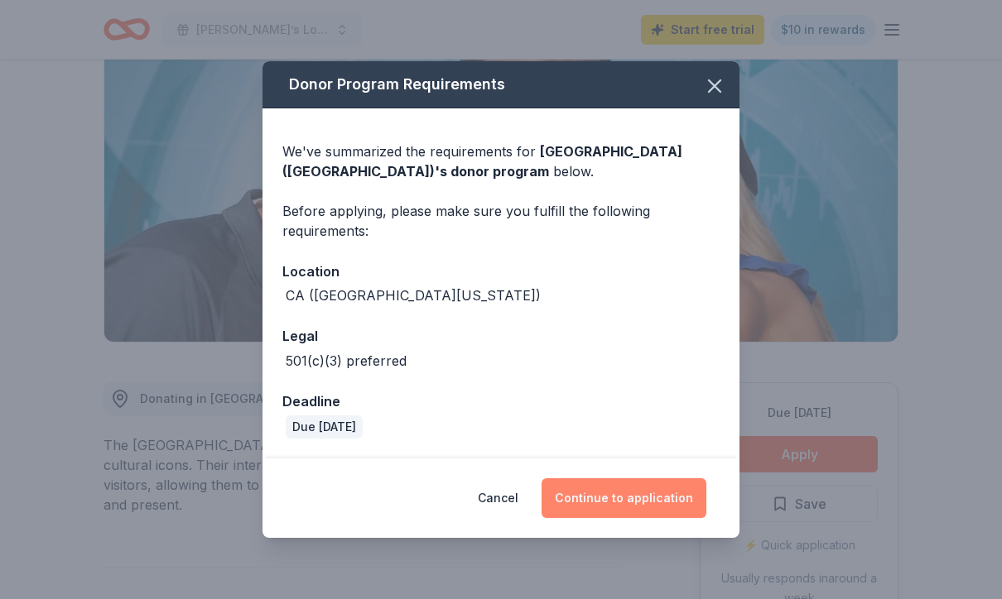  Describe the element at coordinates (501, 221) in the screenshot. I see `div: Before applying, please make sure you fulfill the following requirements:` at that location.